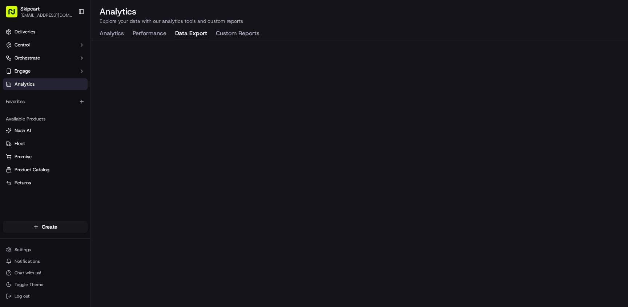  What do you see at coordinates (45, 131) in the screenshot?
I see `a: Nash AI` at bounding box center [45, 131].